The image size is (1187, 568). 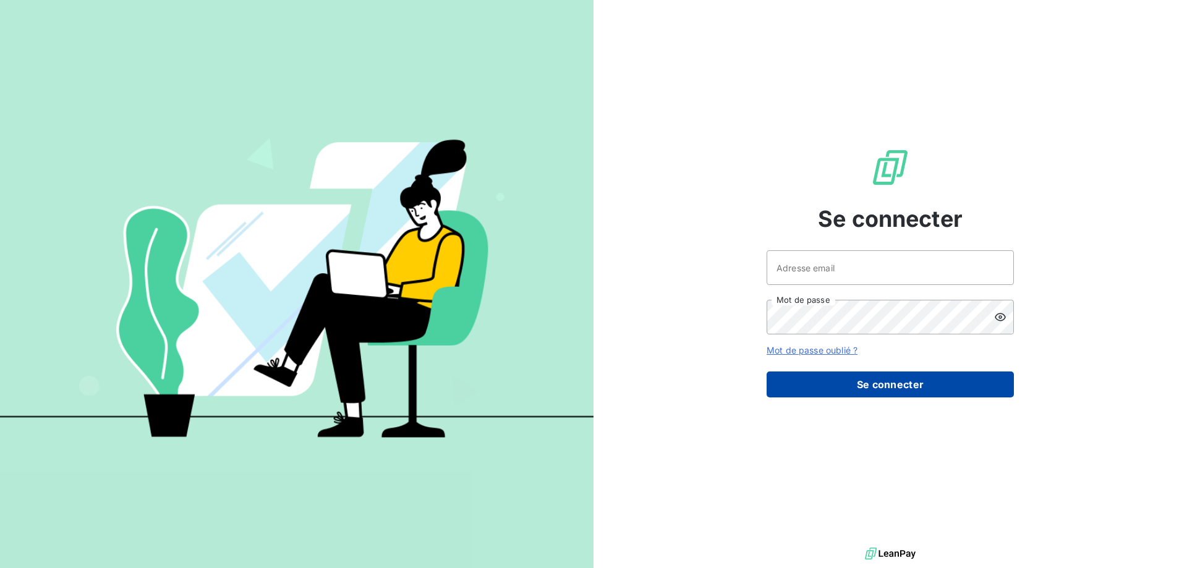 What do you see at coordinates (890, 168) in the screenshot?
I see `img: Logo LeanPay` at bounding box center [890, 168].